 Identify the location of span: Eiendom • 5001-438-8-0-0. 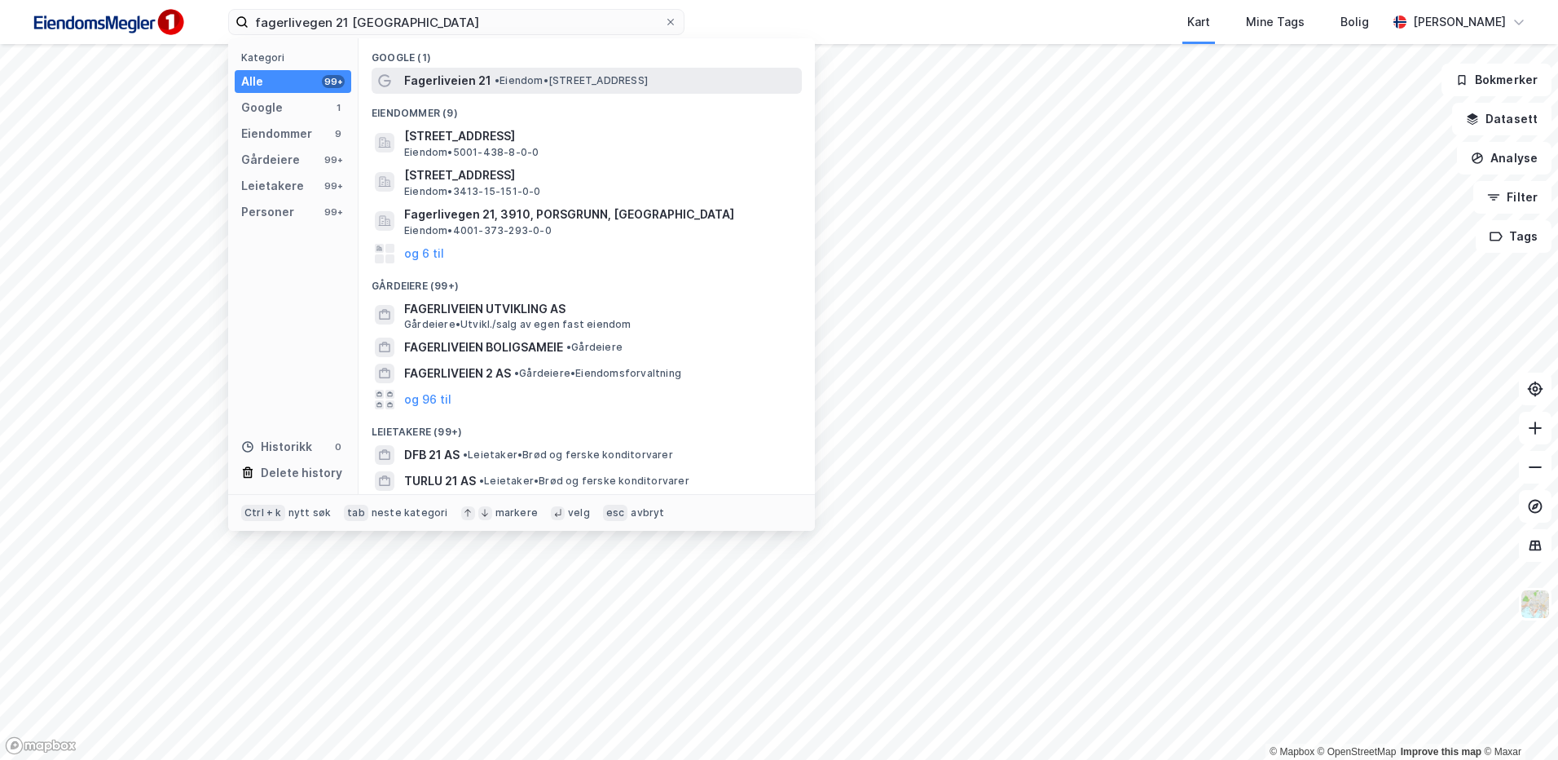
(471, 152).